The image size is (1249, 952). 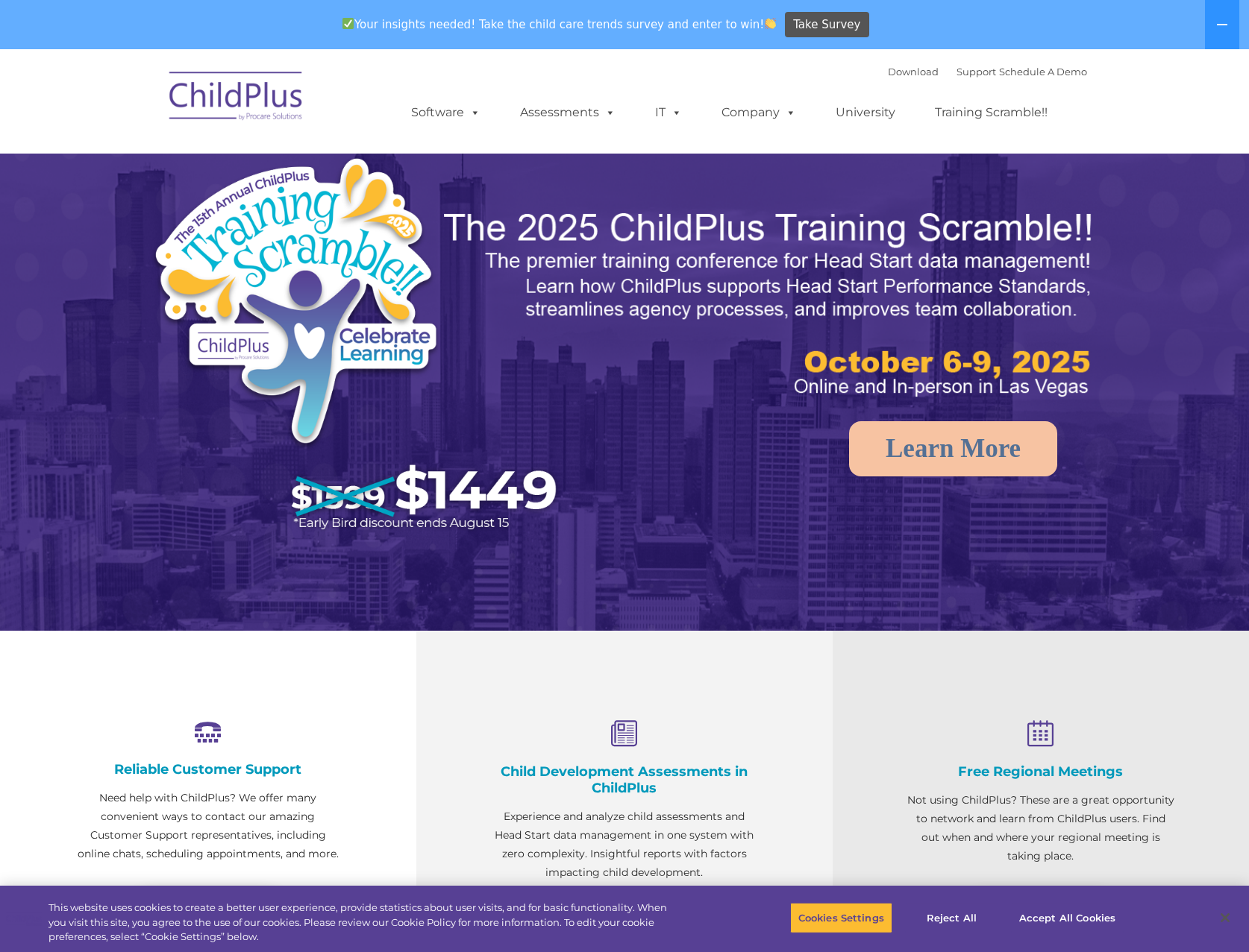 What do you see at coordinates (1040, 828) in the screenshot?
I see `p: Not using ChildPlus? These are a great opportunity to network and learn from ChildPlus users. Fin...` at bounding box center [1040, 828].